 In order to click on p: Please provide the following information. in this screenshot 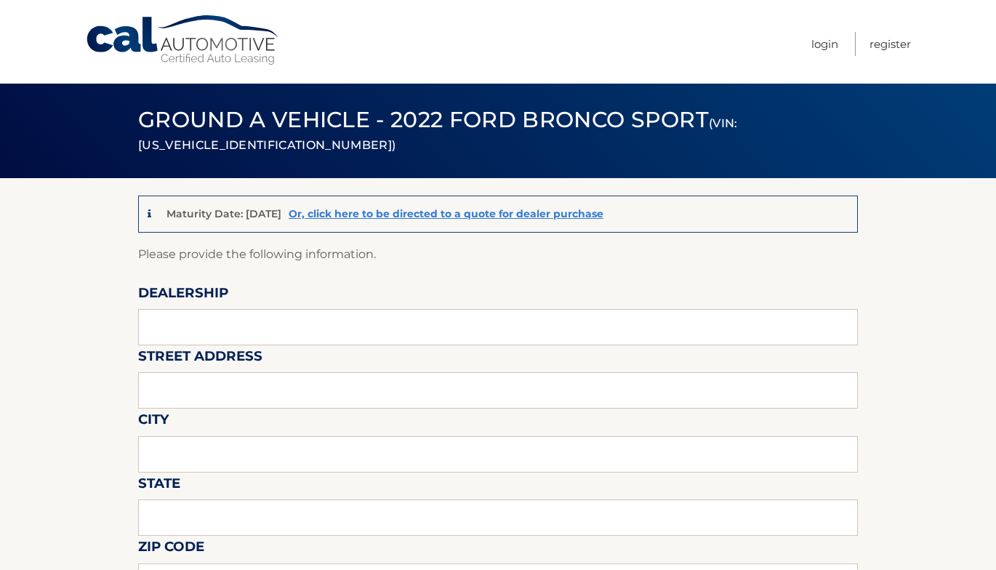, I will do `click(498, 254)`.